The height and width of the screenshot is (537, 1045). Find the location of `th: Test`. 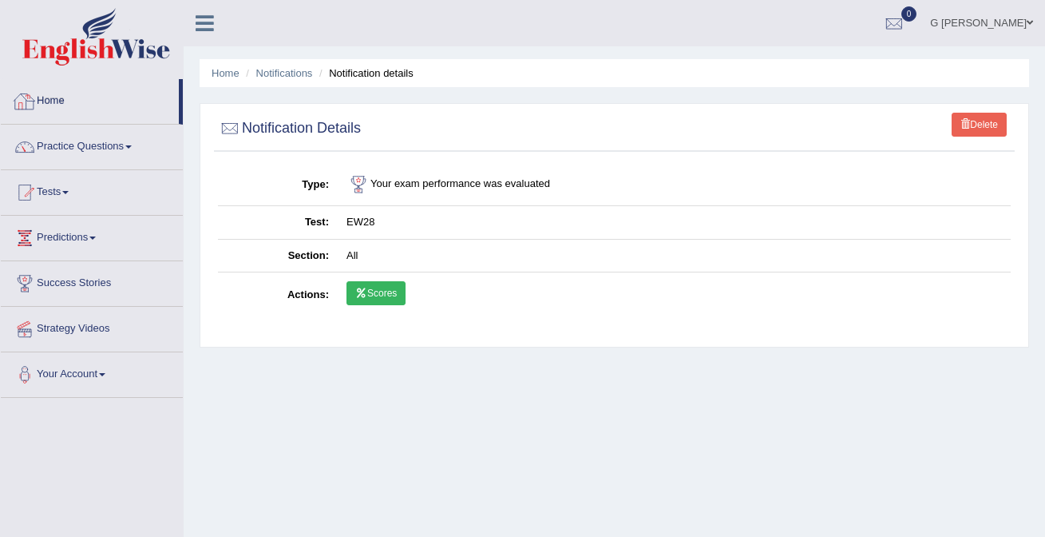

th: Test is located at coordinates (278, 223).